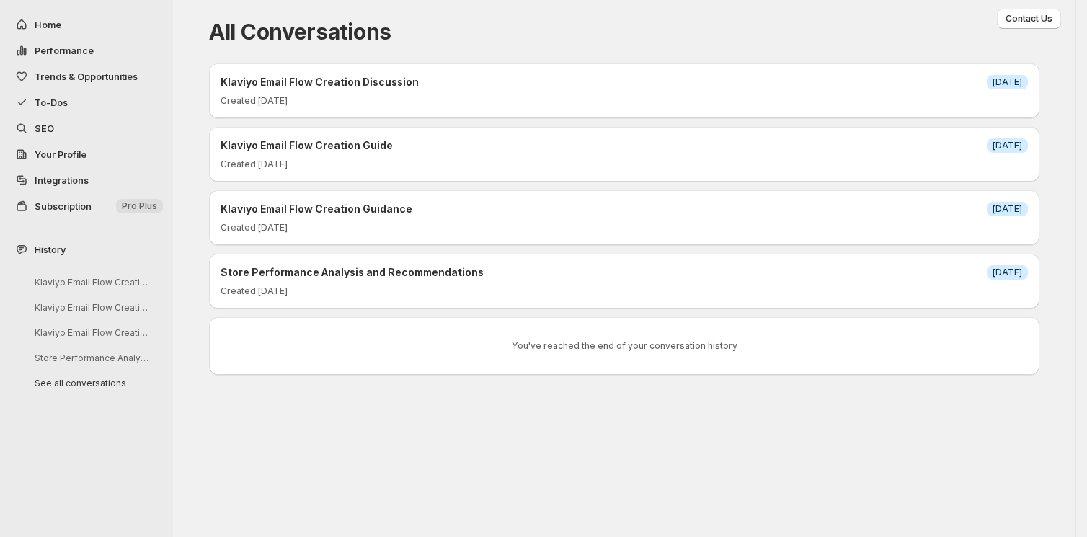 The width and height of the screenshot is (1087, 537). What do you see at coordinates (1028, 19) in the screenshot?
I see `button: Contact Us` at bounding box center [1028, 19].